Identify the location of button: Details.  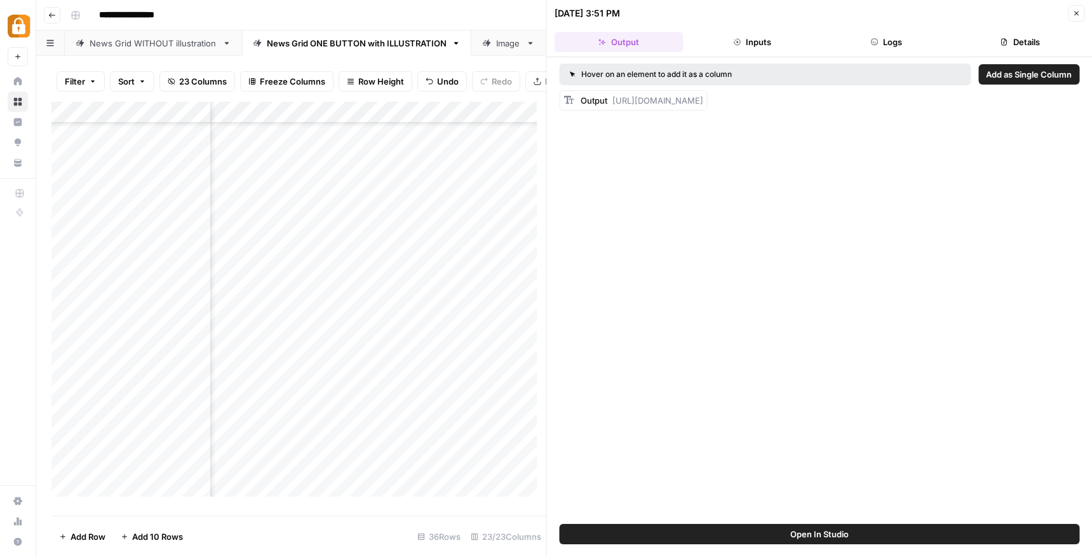
(1020, 42).